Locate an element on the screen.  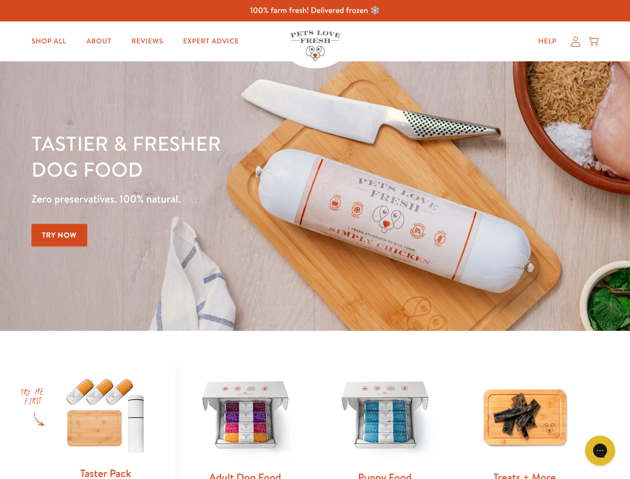
h1: Tastier & fresher dog food is located at coordinates (220, 156).